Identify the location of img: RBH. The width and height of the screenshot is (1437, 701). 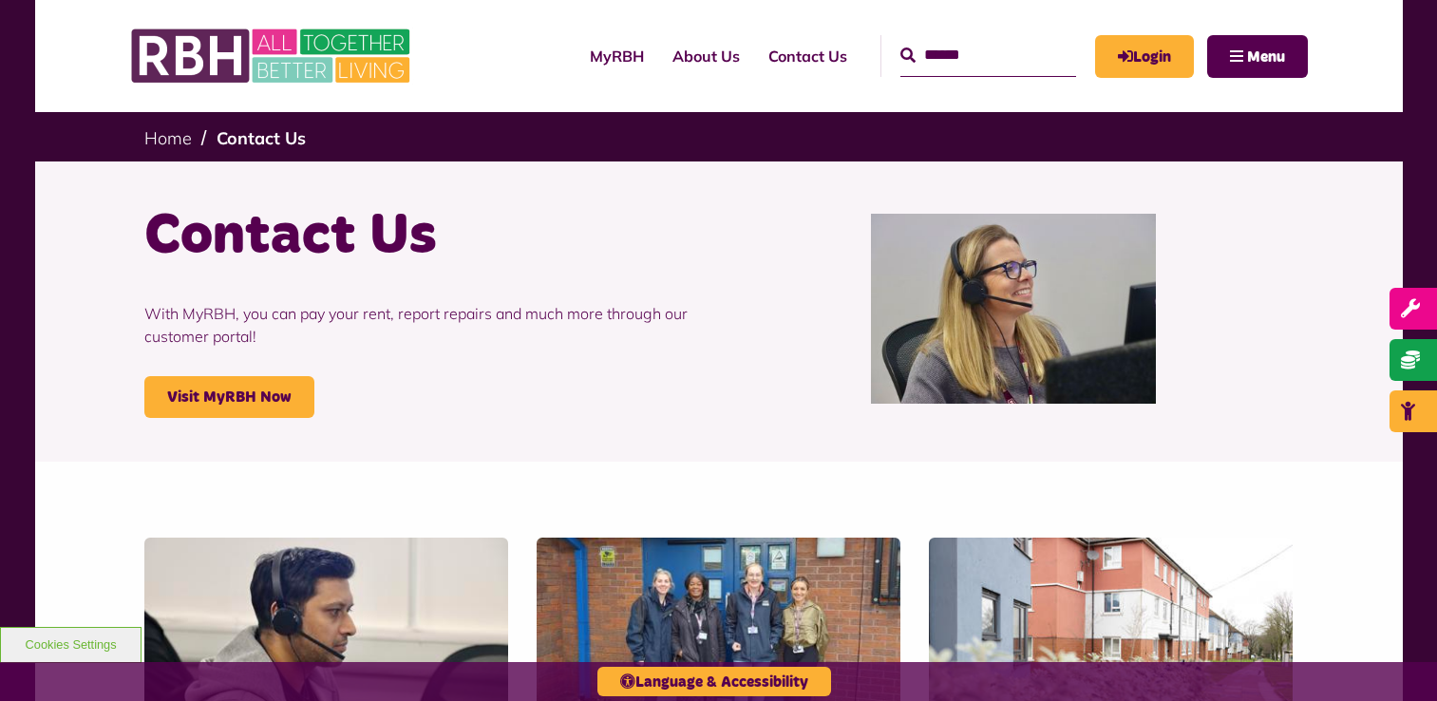
(273, 56).